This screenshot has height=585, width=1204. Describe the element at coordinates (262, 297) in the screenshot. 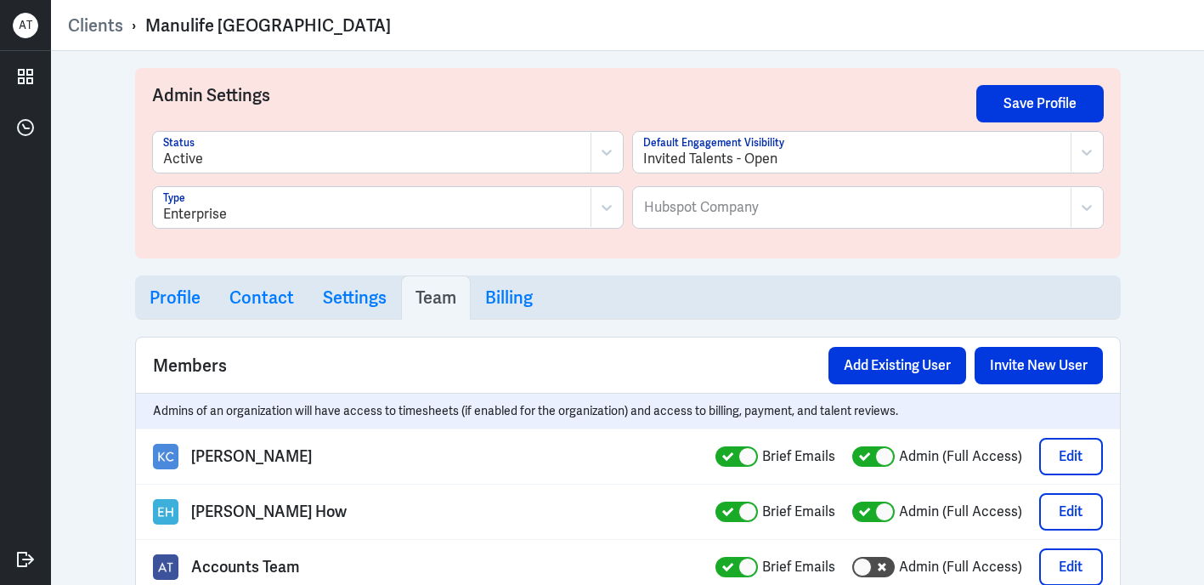

I see `h3: Contact` at that location.